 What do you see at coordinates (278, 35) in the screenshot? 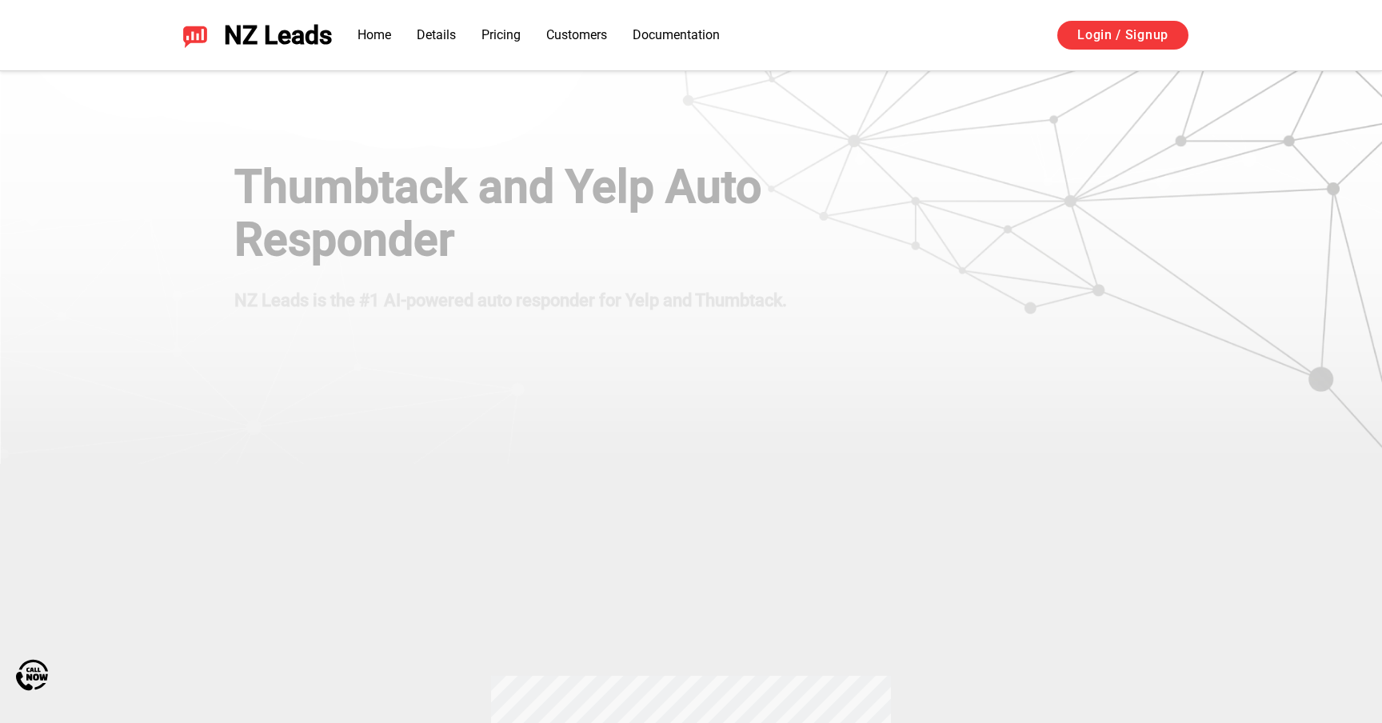
I see `span: NZ Leads` at bounding box center [278, 35].